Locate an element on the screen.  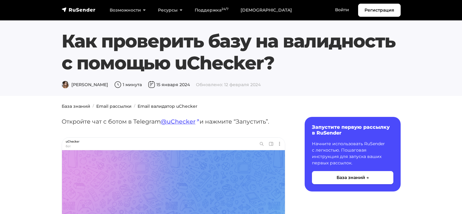
h1: Как проверить базу на валидность с помощью uChecker? is located at coordinates (231, 52).